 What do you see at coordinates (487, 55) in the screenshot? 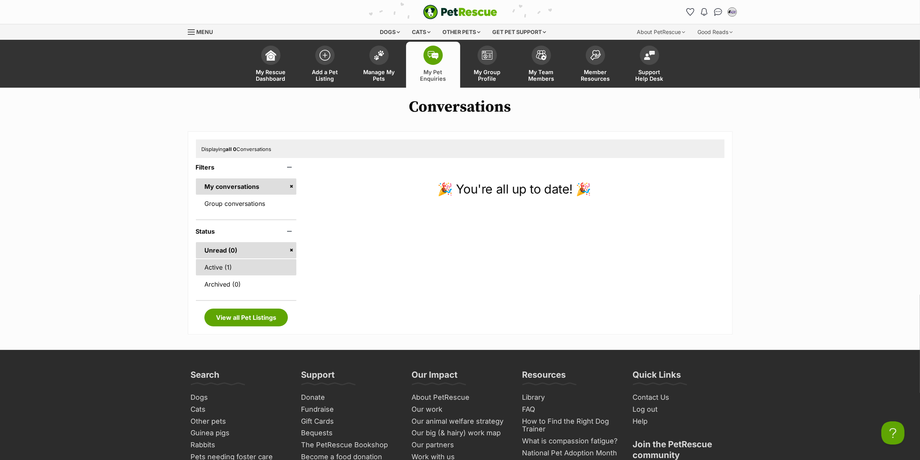
I see `img: group-profile-icon-3fa3cf56718a62981997c0bc7e787c4b2cf8bcc04b72c1350f741eb67cf2f40e.svg` at bounding box center [487, 55].